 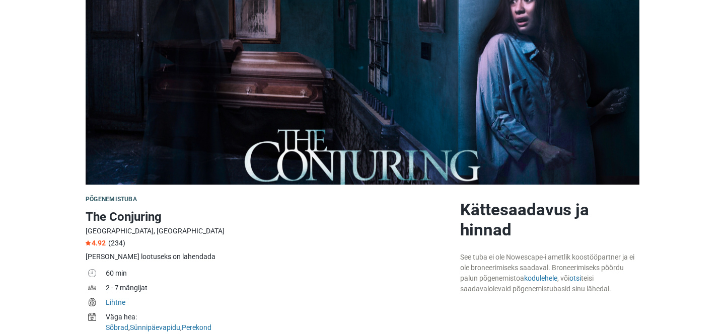 What do you see at coordinates (196, 328) in the screenshot?
I see `a: Perekond` at bounding box center [196, 328].